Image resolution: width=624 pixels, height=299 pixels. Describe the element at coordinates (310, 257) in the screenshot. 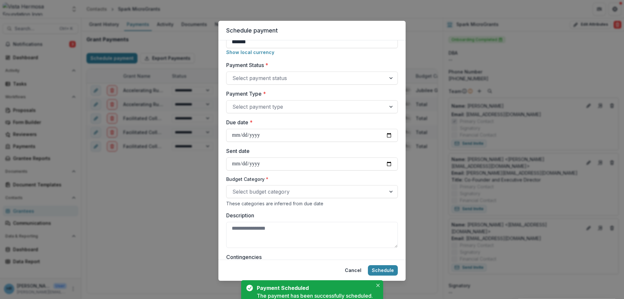

I see `label: Contingencies` at that location.